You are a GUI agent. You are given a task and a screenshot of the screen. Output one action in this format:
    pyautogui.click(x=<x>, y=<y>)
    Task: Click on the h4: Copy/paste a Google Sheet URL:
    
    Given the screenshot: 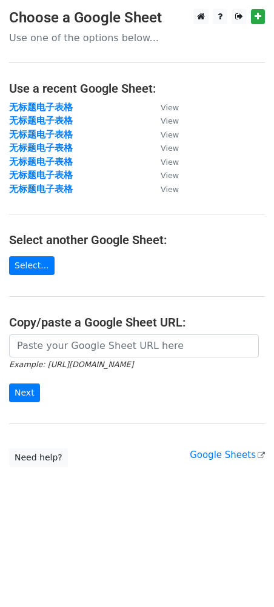 What is the action you would take?
    pyautogui.click(x=137, y=322)
    